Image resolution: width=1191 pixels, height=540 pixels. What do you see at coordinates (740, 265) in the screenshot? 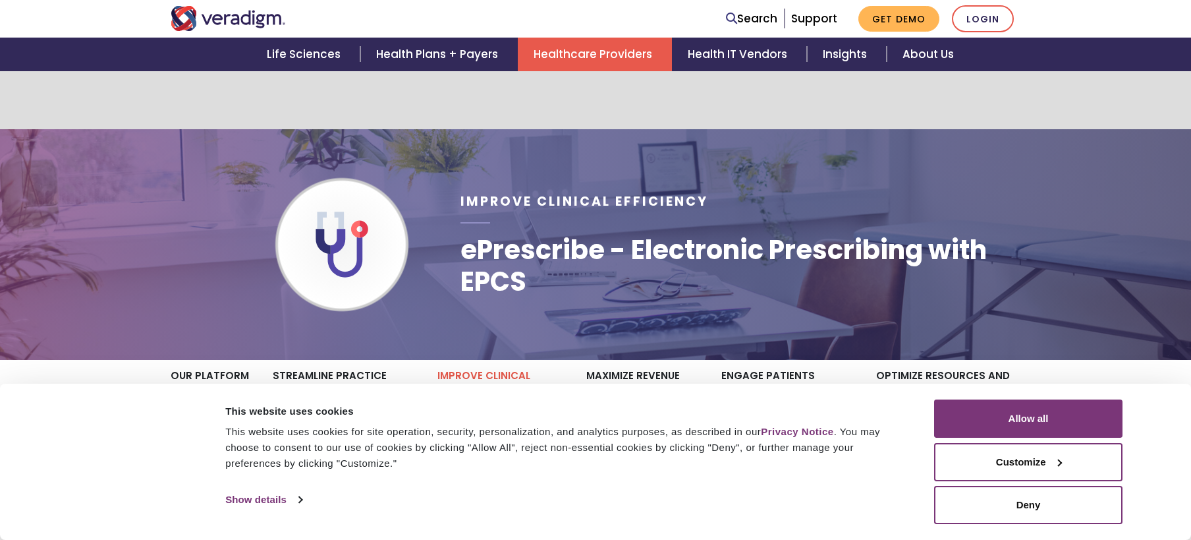
I see `h1: ePrescribe - Electronic Prescribing with EPCS` at bounding box center [740, 265].